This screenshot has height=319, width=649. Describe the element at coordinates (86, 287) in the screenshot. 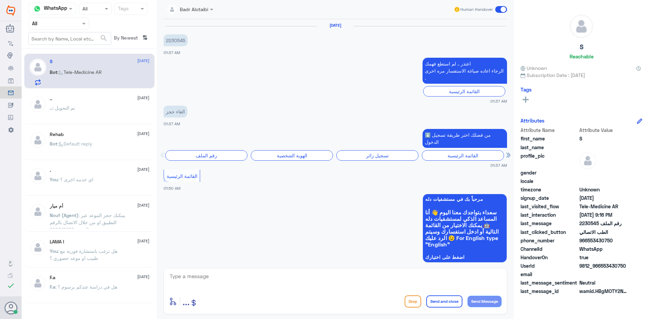

I see `span: : هل في دراسة عندكم برسوم ؟` at that location.